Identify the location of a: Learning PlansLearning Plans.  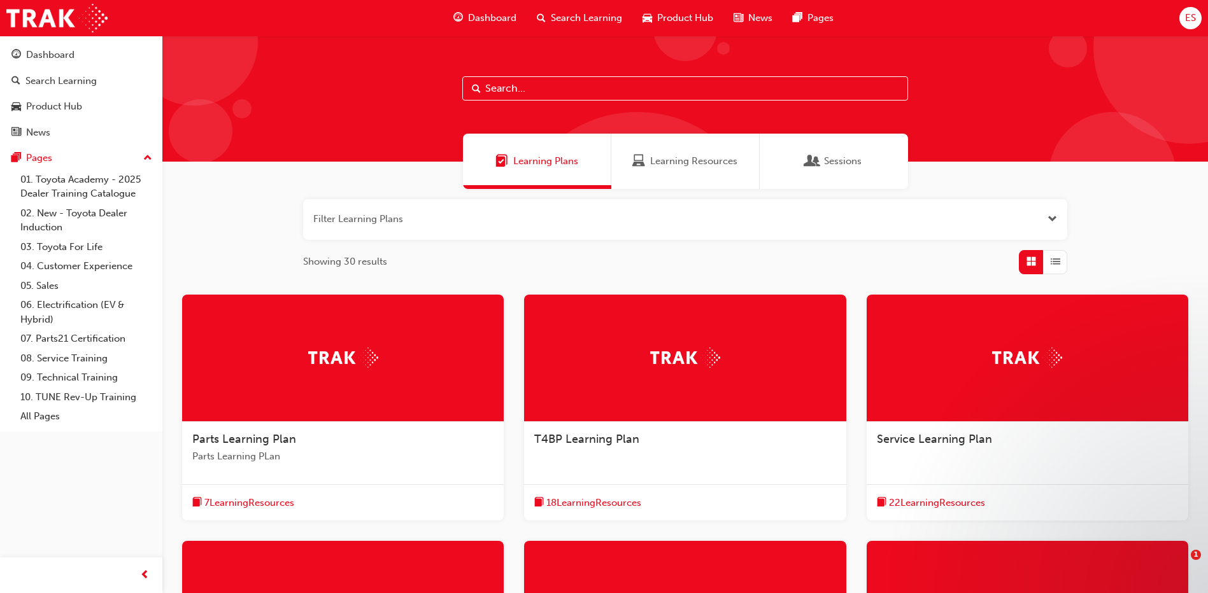
(537, 161).